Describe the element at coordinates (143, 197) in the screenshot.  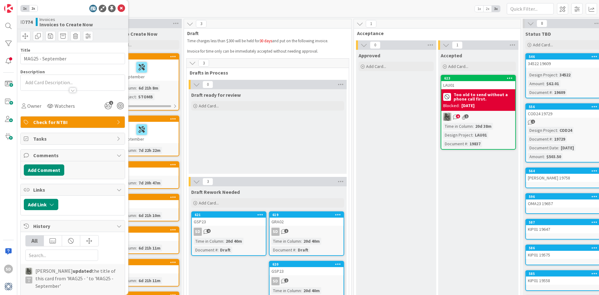
I see `div: 771` at that location.